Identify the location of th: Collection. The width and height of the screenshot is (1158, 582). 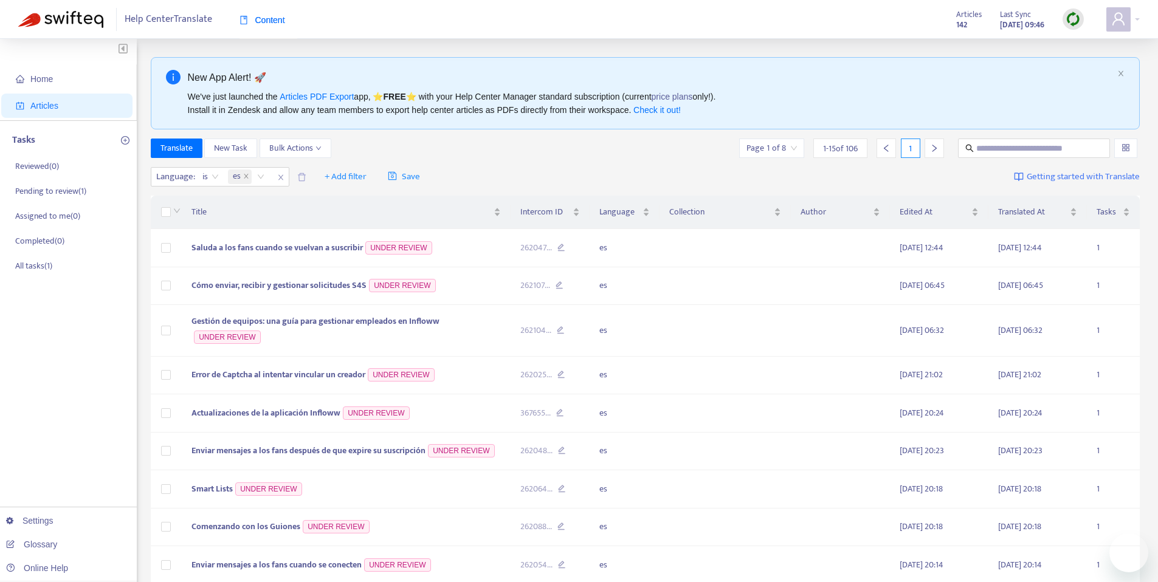
(725, 212).